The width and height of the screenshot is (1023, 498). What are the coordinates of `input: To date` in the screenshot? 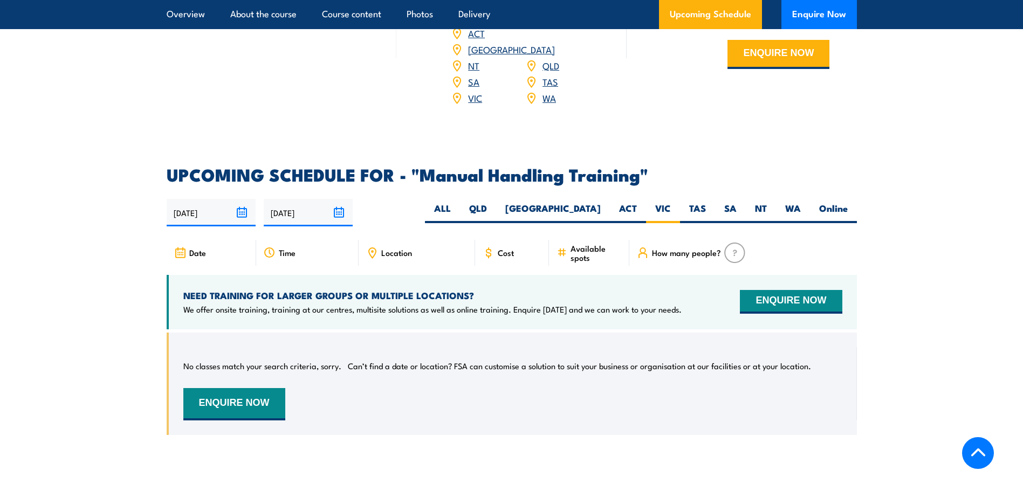 It's located at (308, 212).